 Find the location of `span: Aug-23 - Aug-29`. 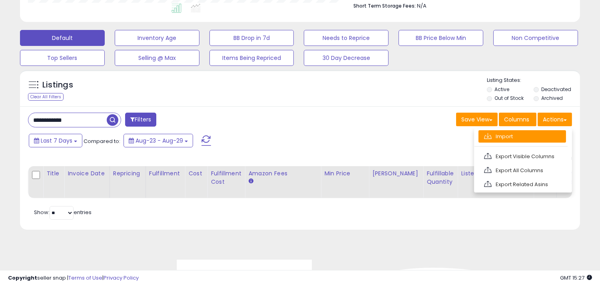

span: Aug-23 - Aug-29 is located at coordinates (159, 141).